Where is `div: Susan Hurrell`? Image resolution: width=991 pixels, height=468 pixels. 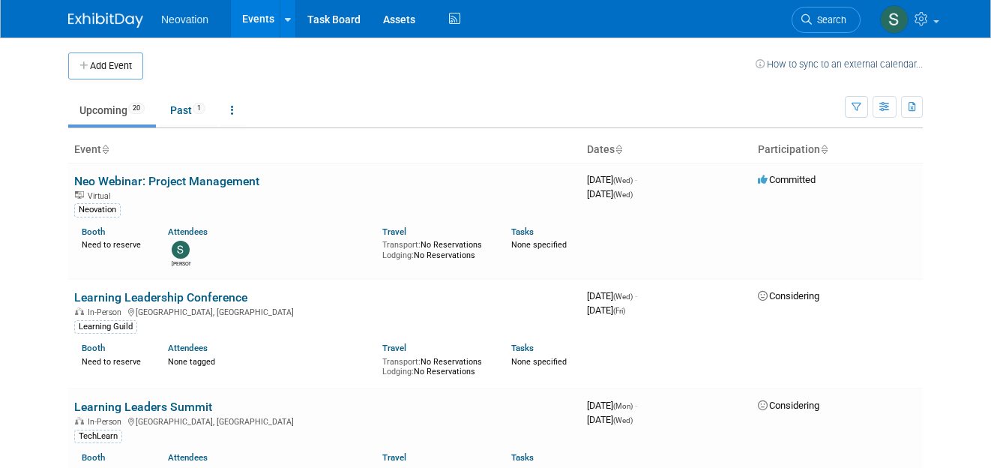 div: Susan Hurrell is located at coordinates (181, 263).